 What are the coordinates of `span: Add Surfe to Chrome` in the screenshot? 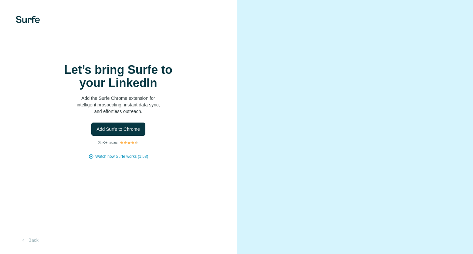 It's located at (118, 129).